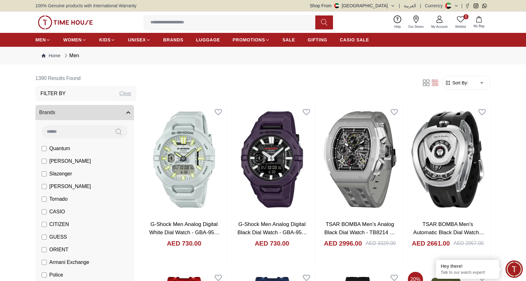 This screenshot has width=526, height=281. I want to click on span: Sort By:, so click(460, 83).